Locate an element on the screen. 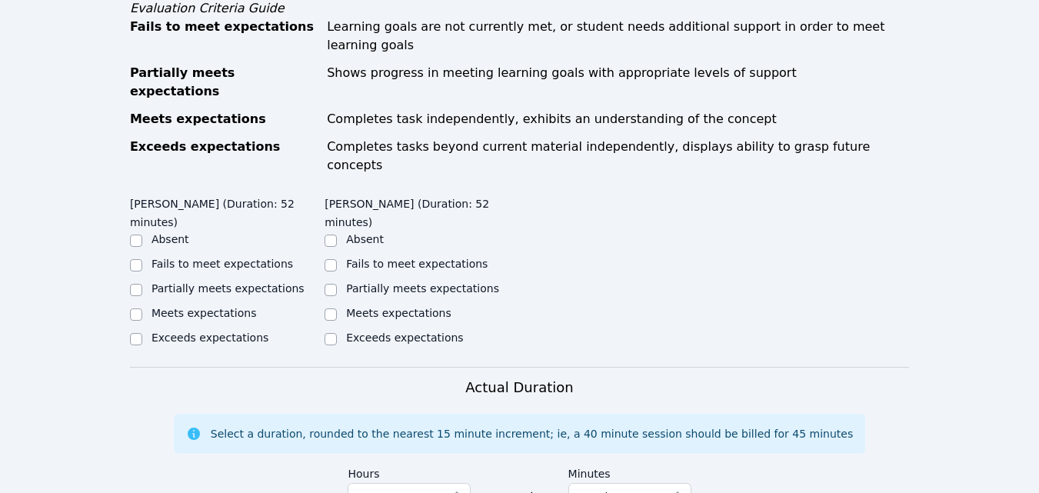 Image resolution: width=1039 pixels, height=493 pixels. div: Completes task independently, exhibits an understanding of the concept is located at coordinates (617, 119).